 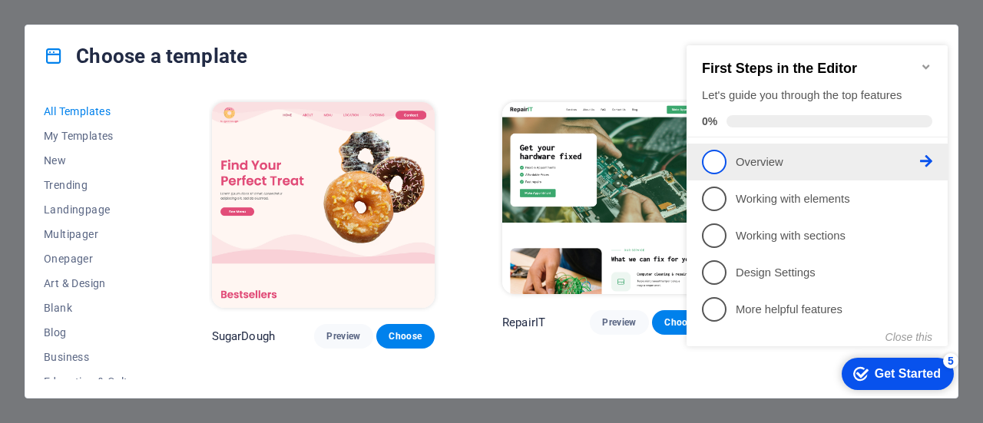 What do you see at coordinates (147, 138) in the screenshot?
I see `p: Overview` at bounding box center [147, 138].